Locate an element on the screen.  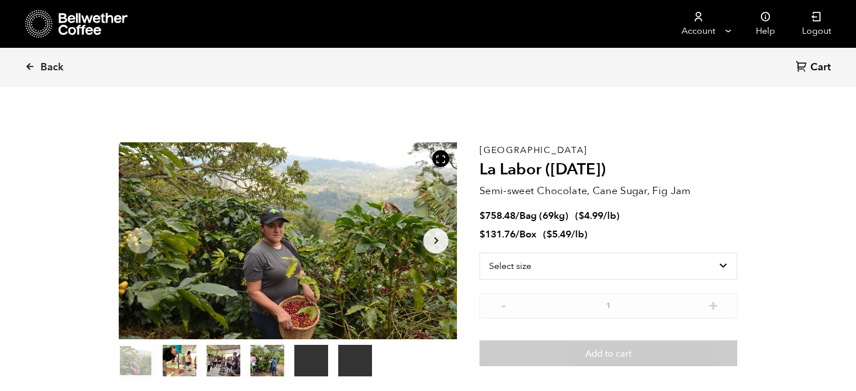
span: Back is located at coordinates (52, 68).